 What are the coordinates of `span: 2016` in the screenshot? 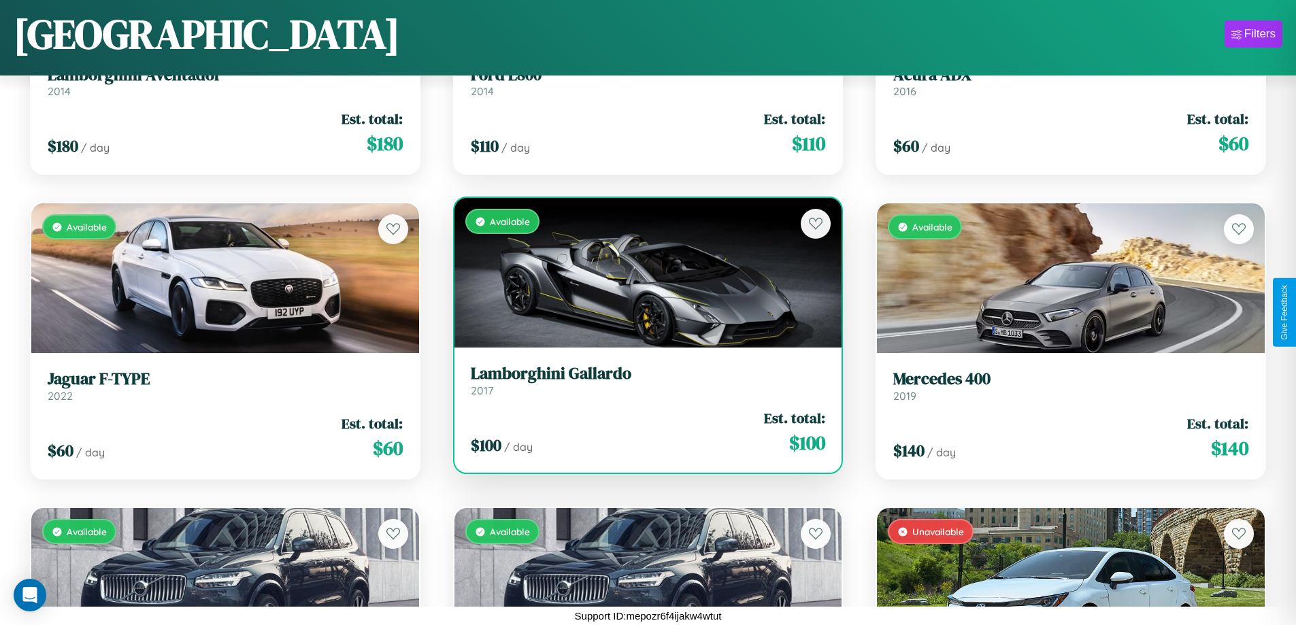 It's located at (905, 91).